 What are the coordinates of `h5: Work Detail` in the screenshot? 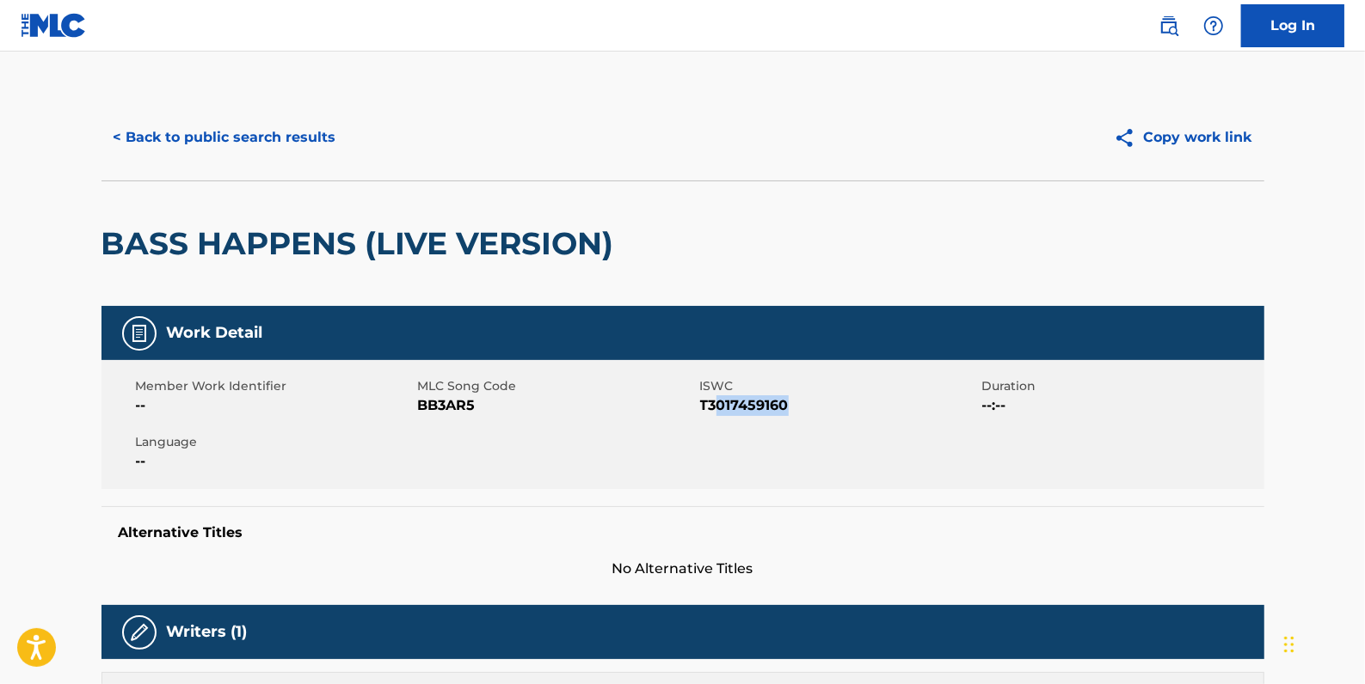 It's located at (215, 333).